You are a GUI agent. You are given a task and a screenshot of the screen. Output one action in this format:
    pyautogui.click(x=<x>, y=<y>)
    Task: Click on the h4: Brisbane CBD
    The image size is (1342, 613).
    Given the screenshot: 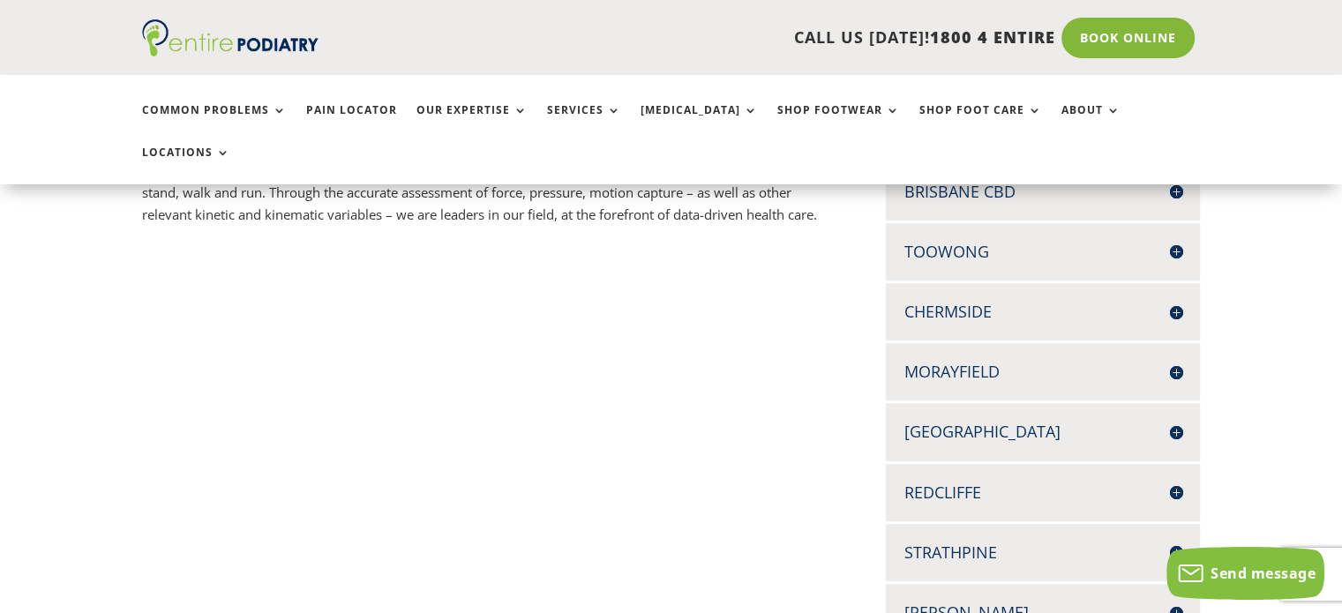 What is the action you would take?
    pyautogui.click(x=1043, y=192)
    